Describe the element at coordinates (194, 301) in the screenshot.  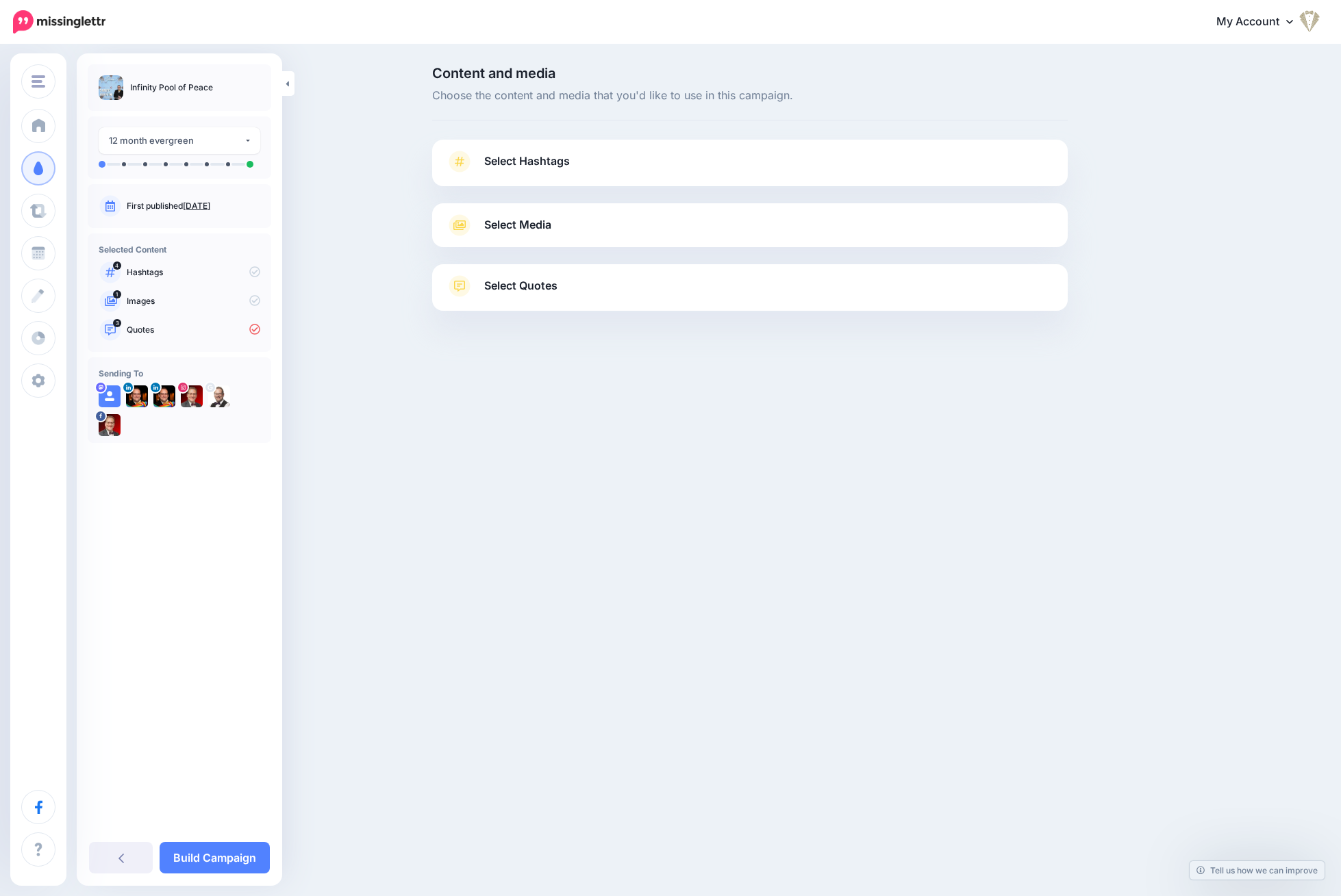
I see `p: Images` at that location.